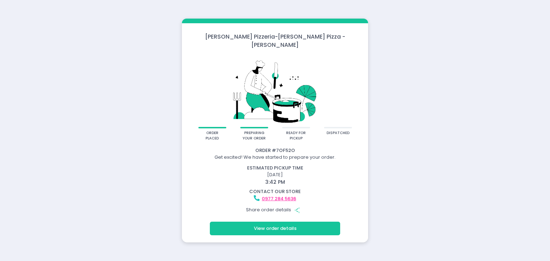  I want to click on div: Share order details, so click(275, 210).